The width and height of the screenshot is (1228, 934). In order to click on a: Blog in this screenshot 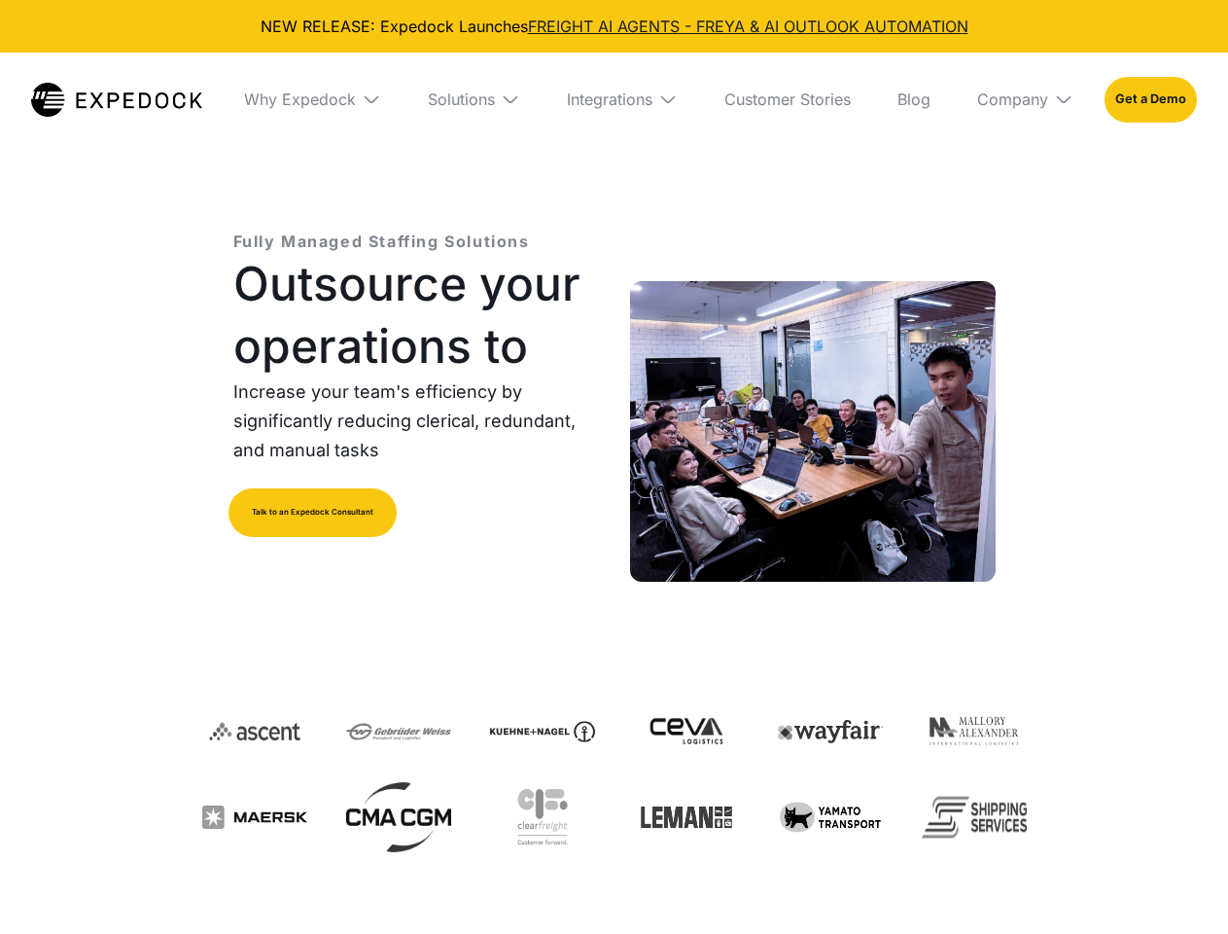, I will do `click(914, 99)`.